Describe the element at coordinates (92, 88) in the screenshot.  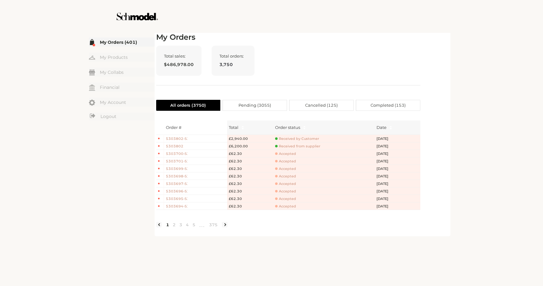
I see `img: my-financial.svg` at that location.